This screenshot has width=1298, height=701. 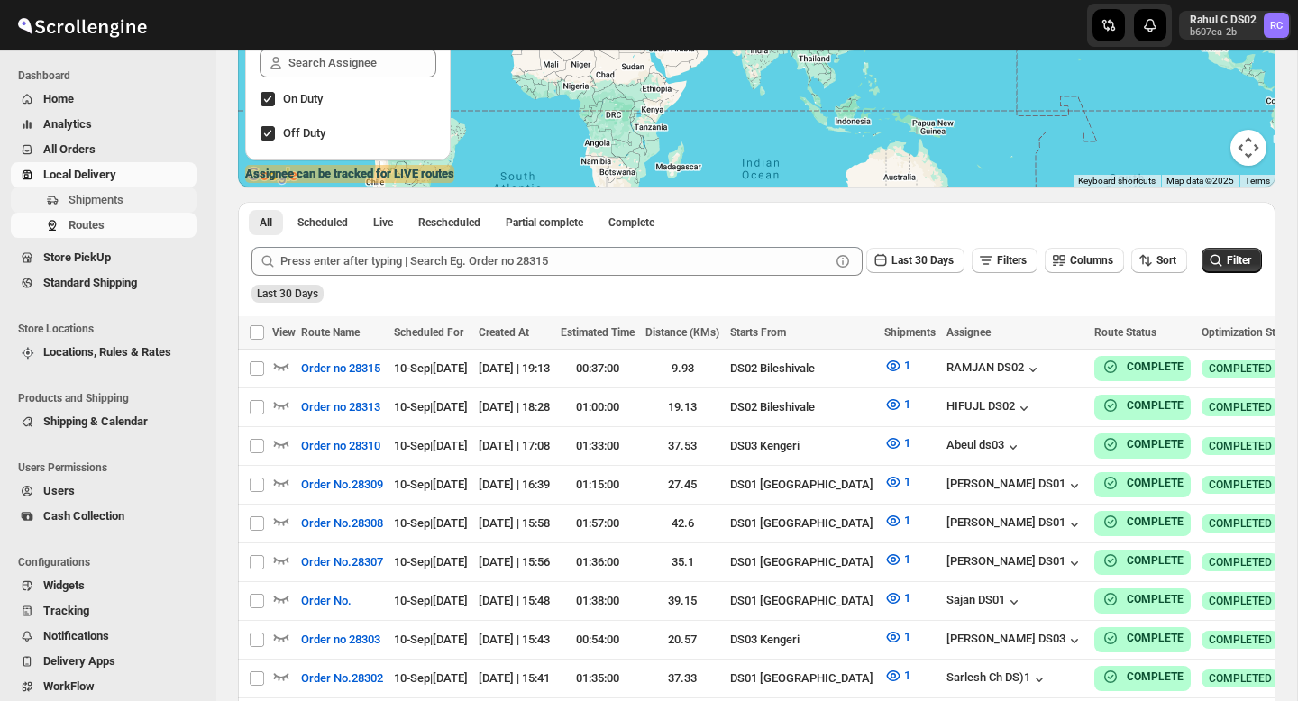 I want to click on div: 01:36:00, so click(x=598, y=562).